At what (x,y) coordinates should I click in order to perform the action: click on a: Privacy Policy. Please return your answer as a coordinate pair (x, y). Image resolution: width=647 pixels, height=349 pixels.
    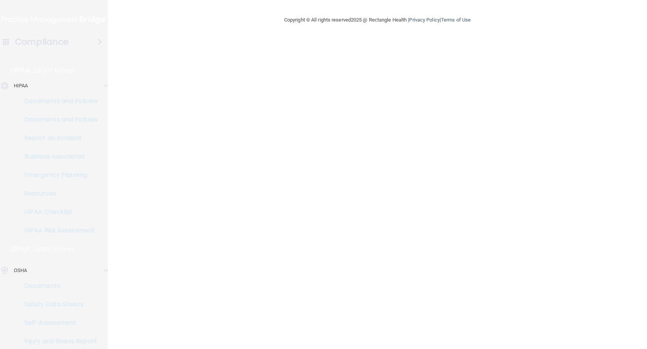
    Looking at the image, I should click on (424, 20).